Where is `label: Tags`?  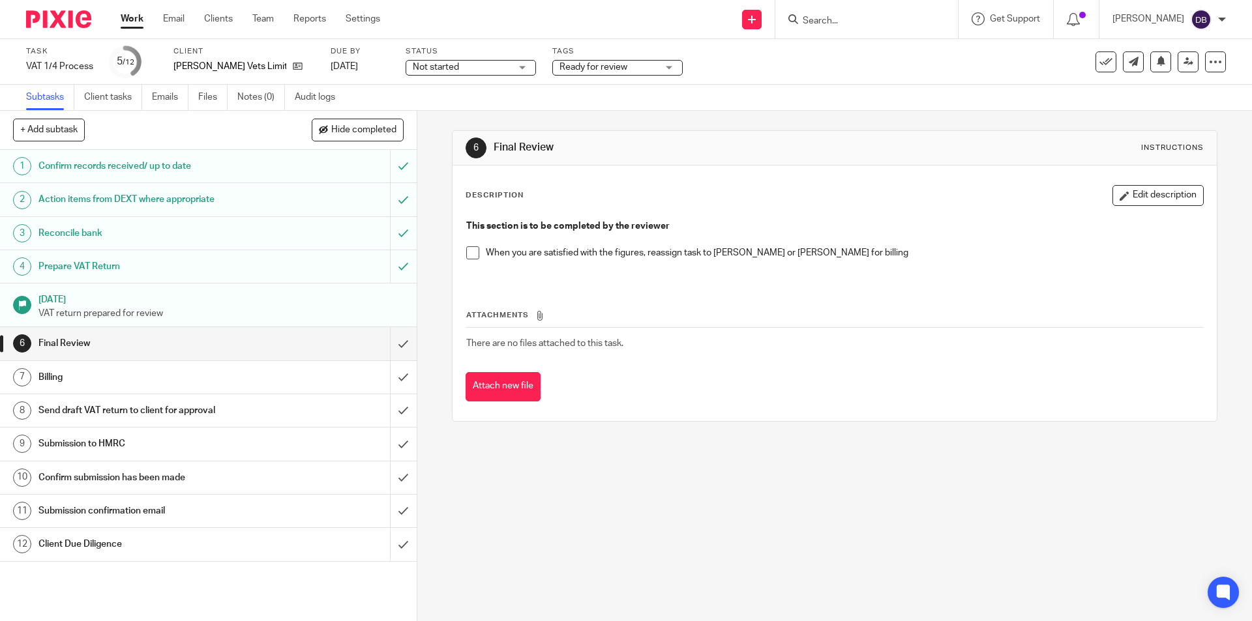 label: Tags is located at coordinates (618, 52).